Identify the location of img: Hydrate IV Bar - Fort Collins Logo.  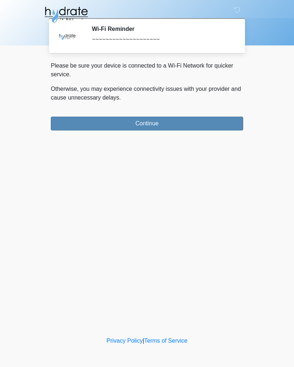
(66, 15).